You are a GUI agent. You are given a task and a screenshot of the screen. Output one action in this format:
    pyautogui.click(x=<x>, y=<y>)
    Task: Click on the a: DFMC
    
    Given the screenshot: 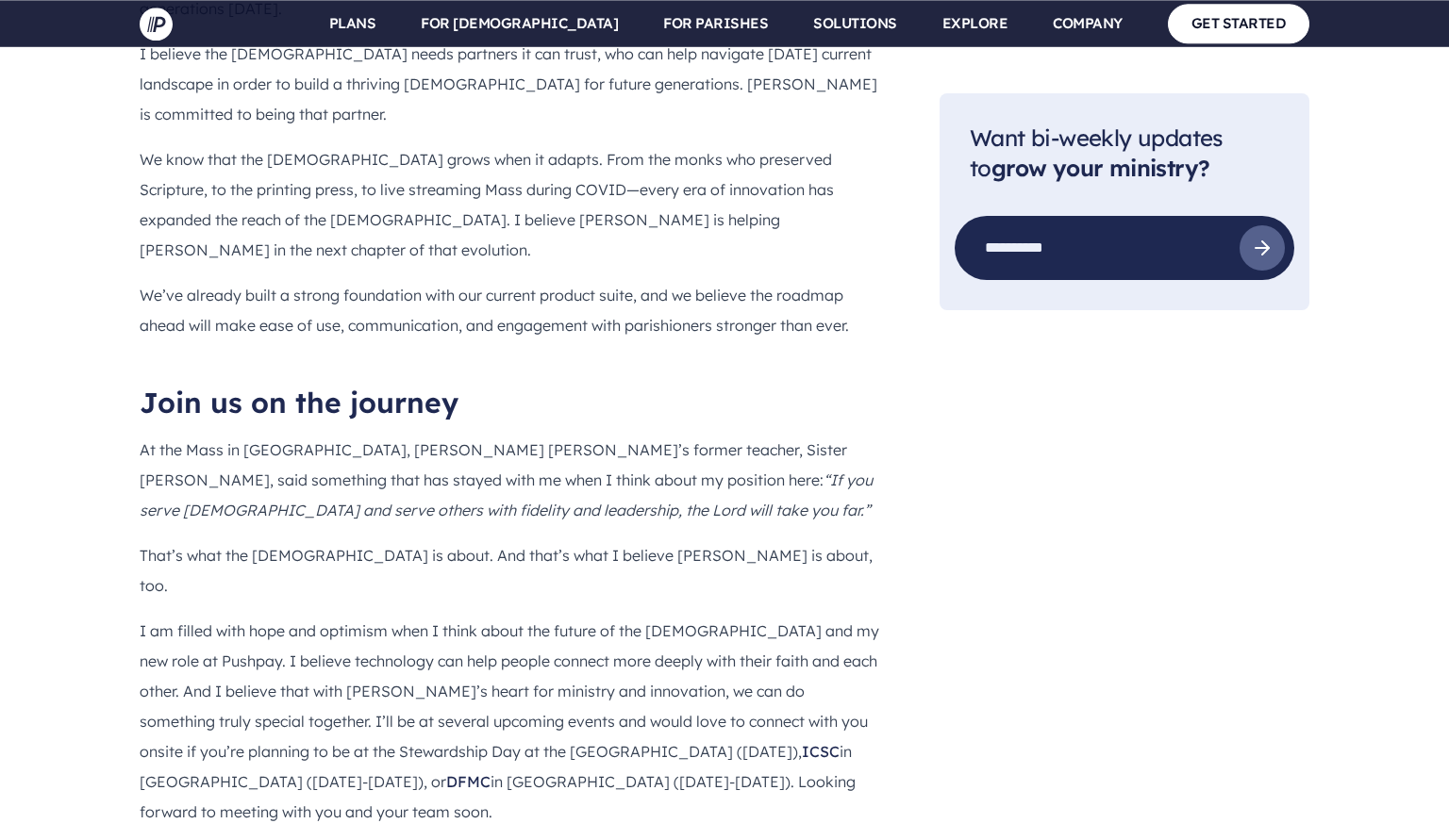 What is the action you would take?
    pyautogui.click(x=468, y=782)
    